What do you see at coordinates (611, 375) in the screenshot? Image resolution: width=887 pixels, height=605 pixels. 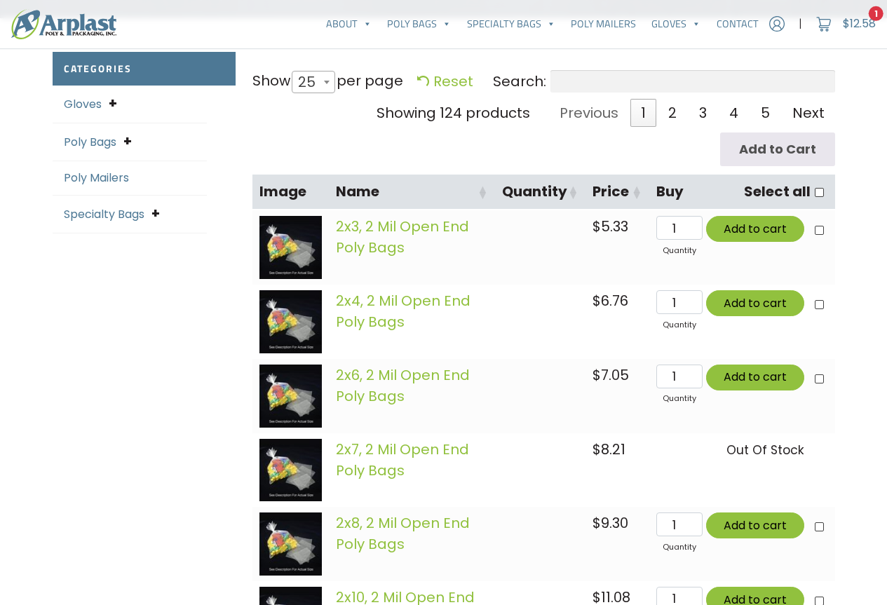 I see `bdi: 7.05` at bounding box center [611, 375].